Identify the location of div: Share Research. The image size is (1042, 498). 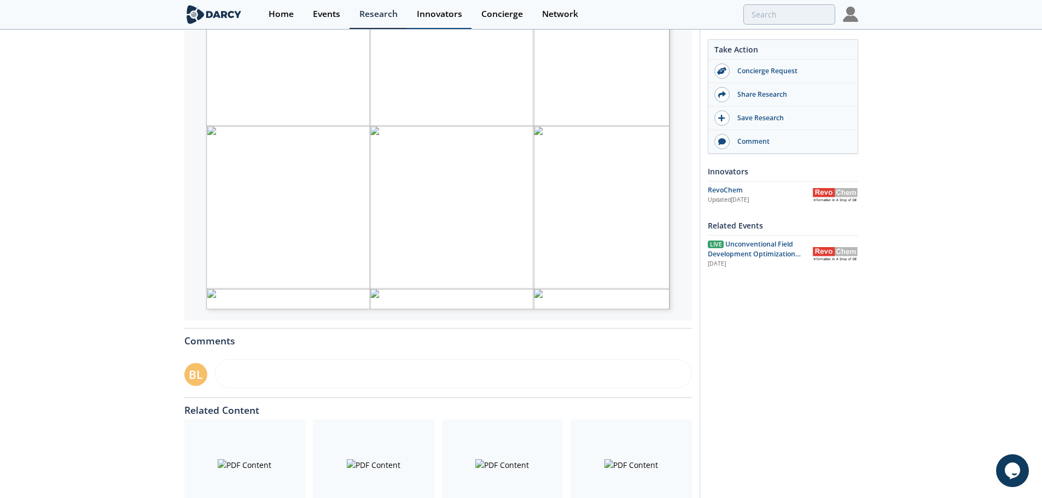
(791, 95).